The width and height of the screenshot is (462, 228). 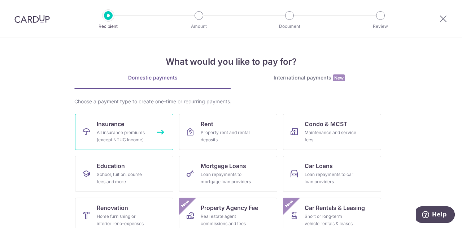 I want to click on p: Amount, so click(x=199, y=26).